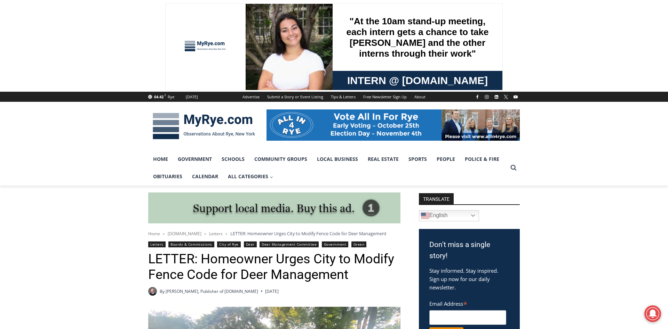 Image resolution: width=668 pixels, height=329 pixels. What do you see at coordinates (482, 159) in the screenshot?
I see `a: Police & Fire` at bounding box center [482, 159].